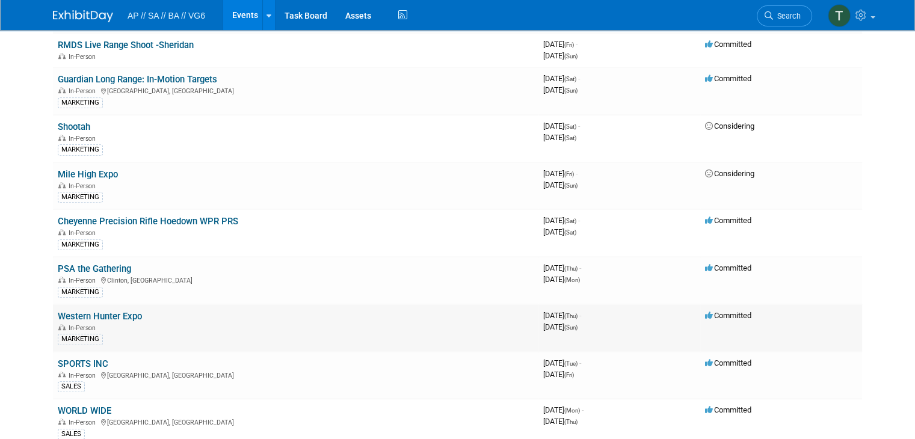  Describe the element at coordinates (94, 269) in the screenshot. I see `a: PSA the Gathering` at that location.